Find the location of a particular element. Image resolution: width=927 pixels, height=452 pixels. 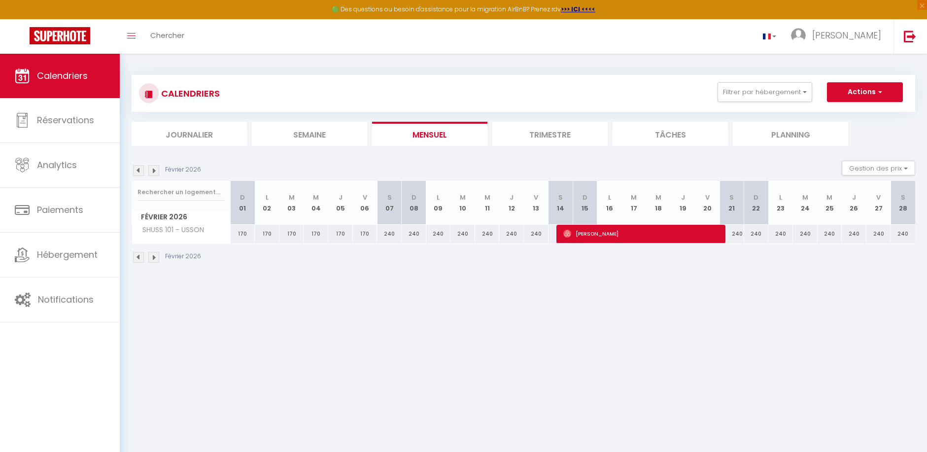

li: Trimestre is located at coordinates (550, 134).